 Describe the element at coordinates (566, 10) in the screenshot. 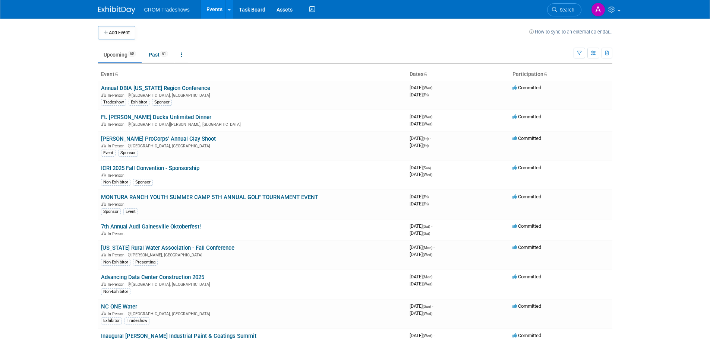

I see `span: Search` at that location.